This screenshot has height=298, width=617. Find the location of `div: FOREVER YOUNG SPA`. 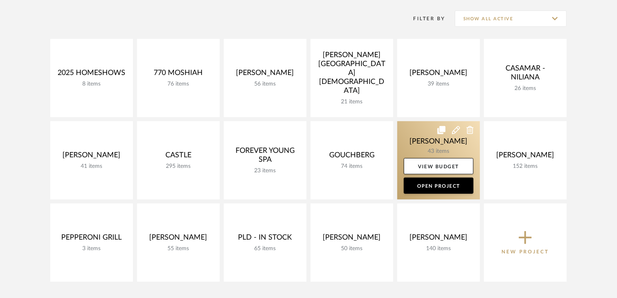

div: FOREVER YOUNG SPA is located at coordinates (265, 157).